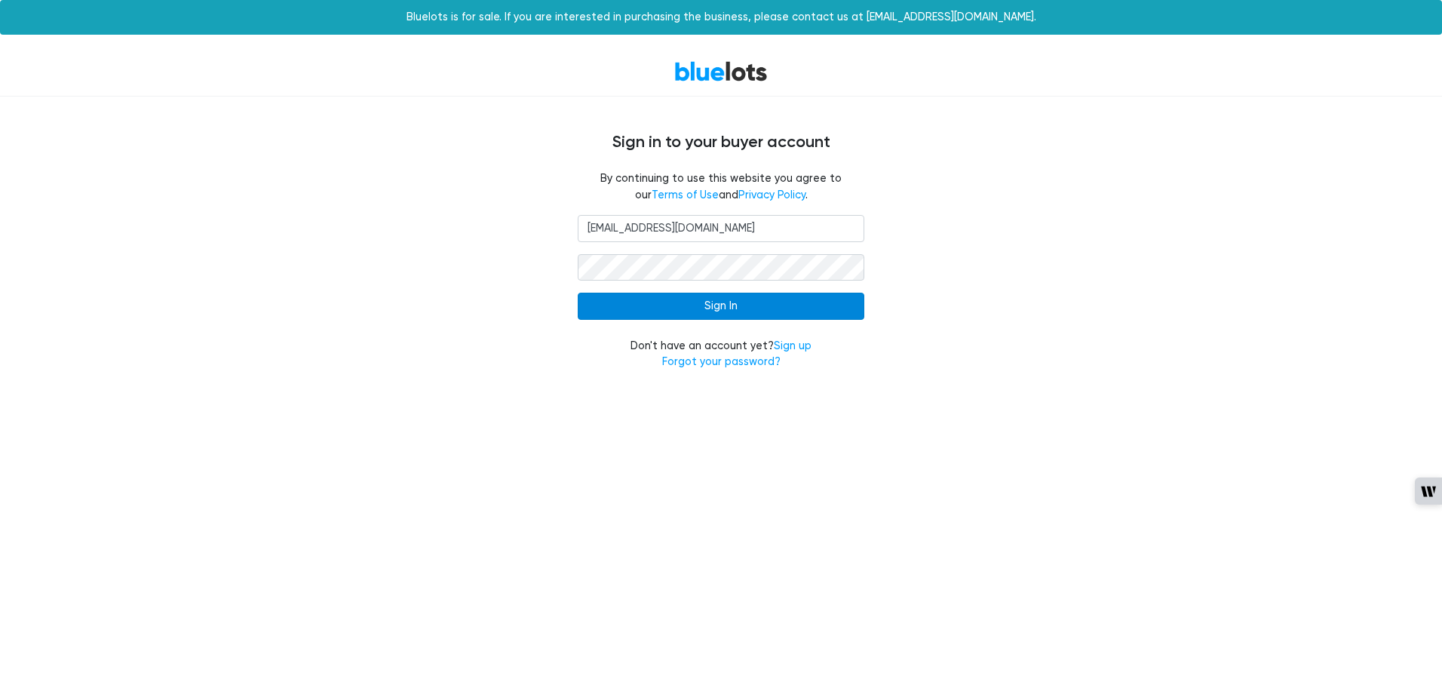  I want to click on input: Email, so click(721, 229).